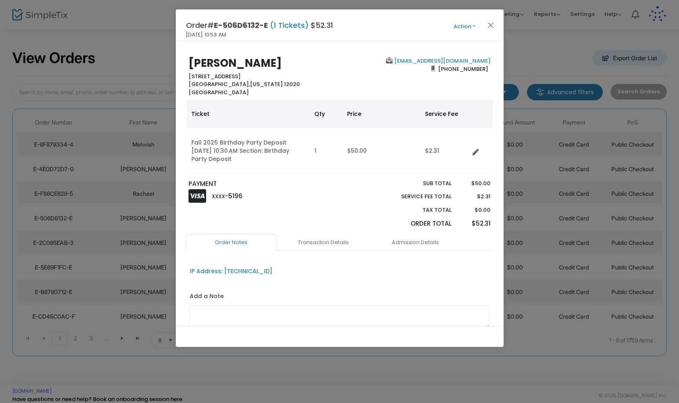 The width and height of the screenshot is (679, 403). I want to click on p: $0.00, so click(475, 210).